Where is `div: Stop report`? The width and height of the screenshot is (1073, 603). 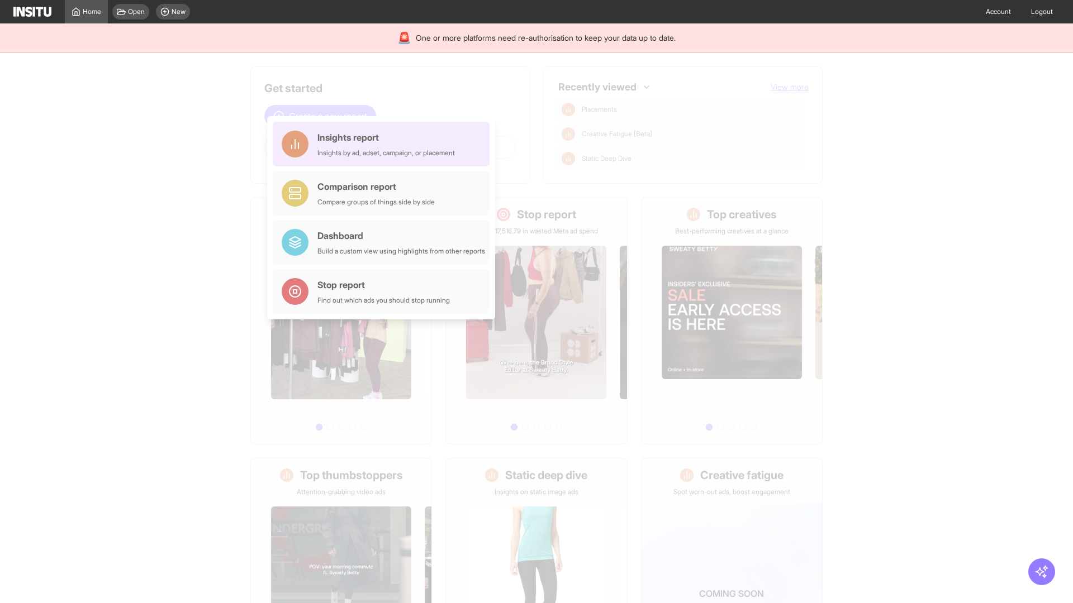
div: Stop report is located at coordinates (383, 285).